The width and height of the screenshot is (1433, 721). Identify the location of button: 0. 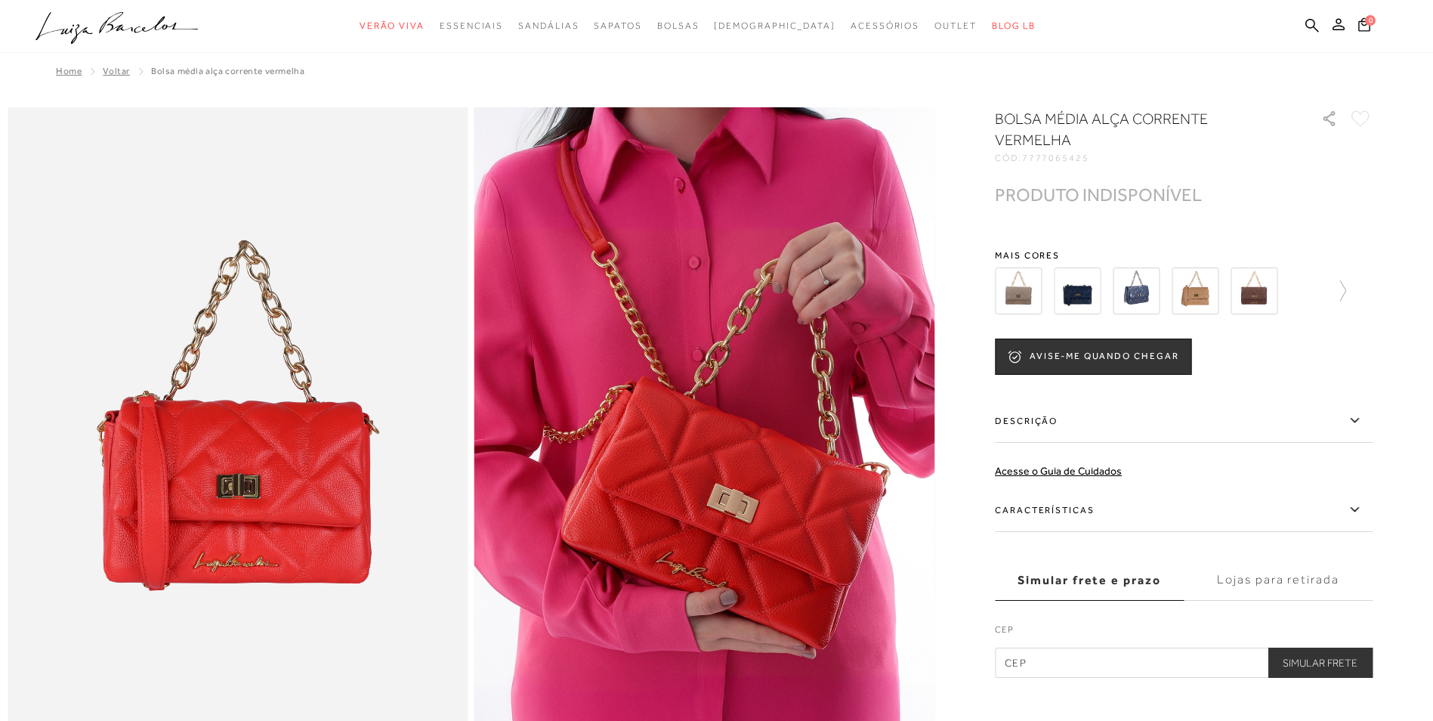
(1365, 26).